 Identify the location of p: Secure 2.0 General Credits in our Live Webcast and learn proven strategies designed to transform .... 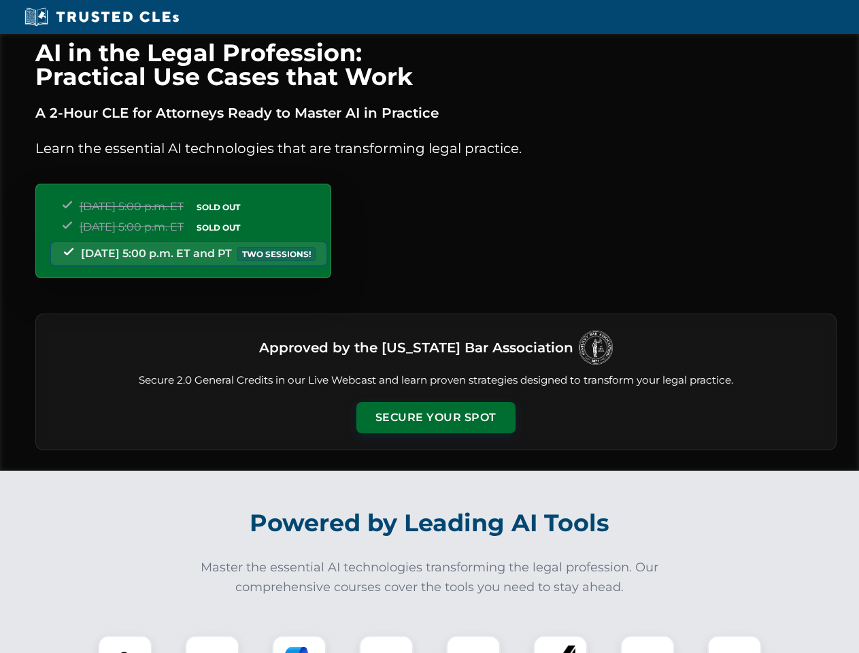
(436, 380).